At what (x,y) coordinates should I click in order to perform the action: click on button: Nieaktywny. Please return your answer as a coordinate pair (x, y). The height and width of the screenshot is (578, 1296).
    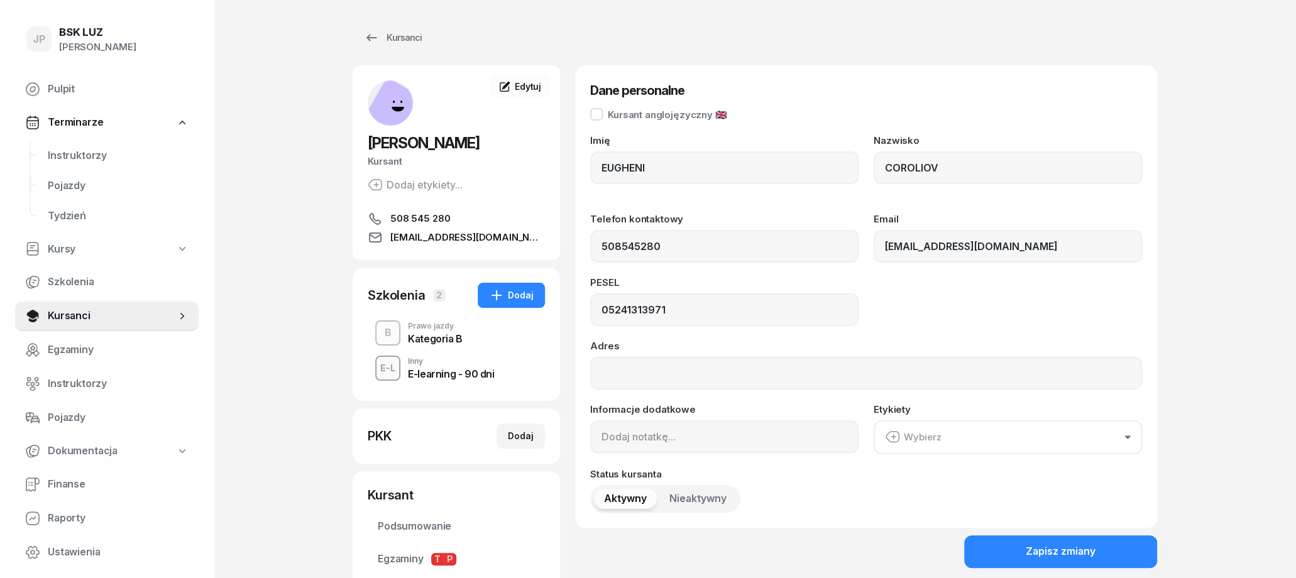
    Looking at the image, I should click on (698, 499).